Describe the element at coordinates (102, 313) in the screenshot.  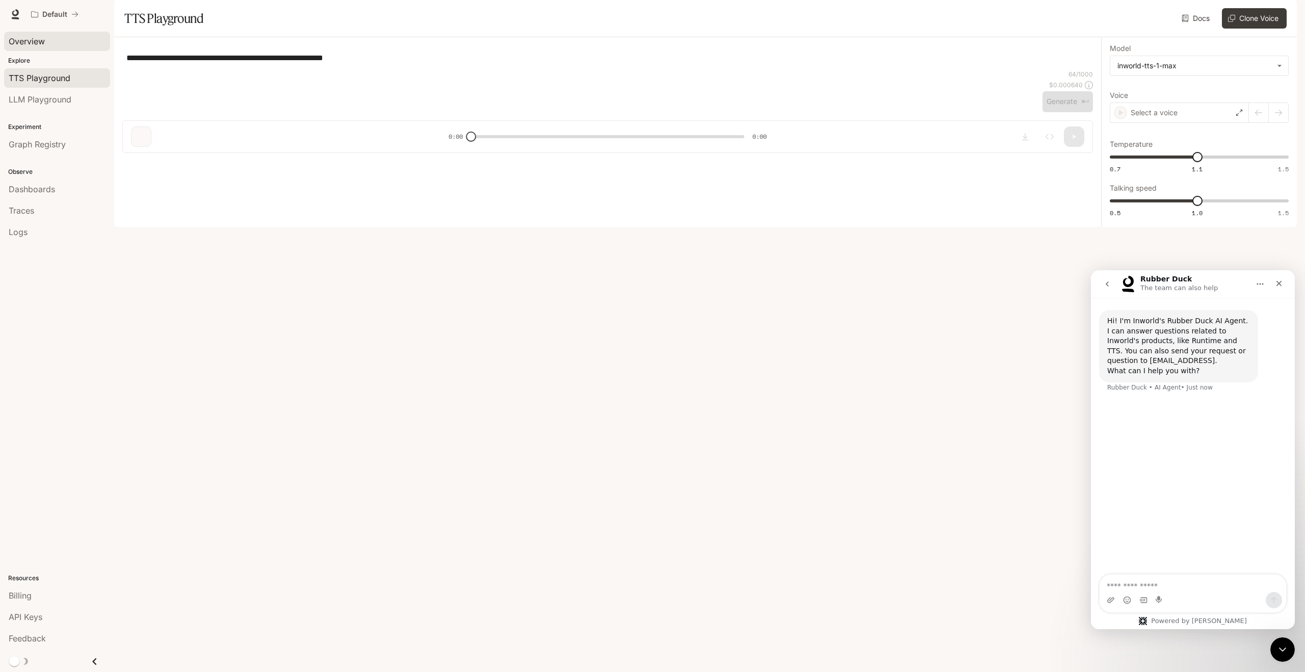
I see `textarea: Ask a question…` at that location.